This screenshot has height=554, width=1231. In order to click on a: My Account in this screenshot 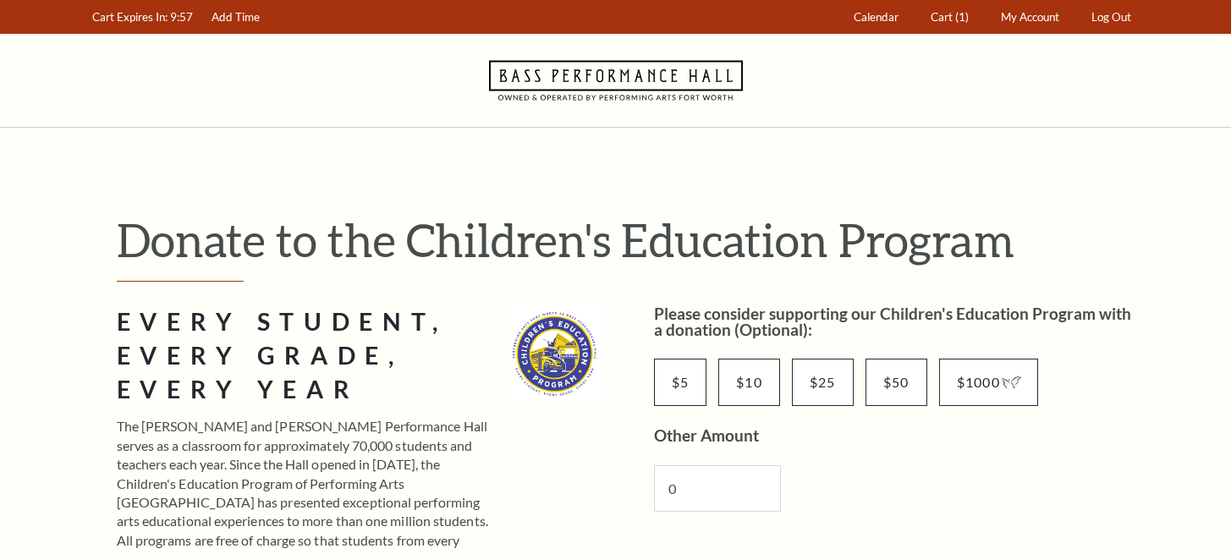, I will do `click(1030, 17)`.